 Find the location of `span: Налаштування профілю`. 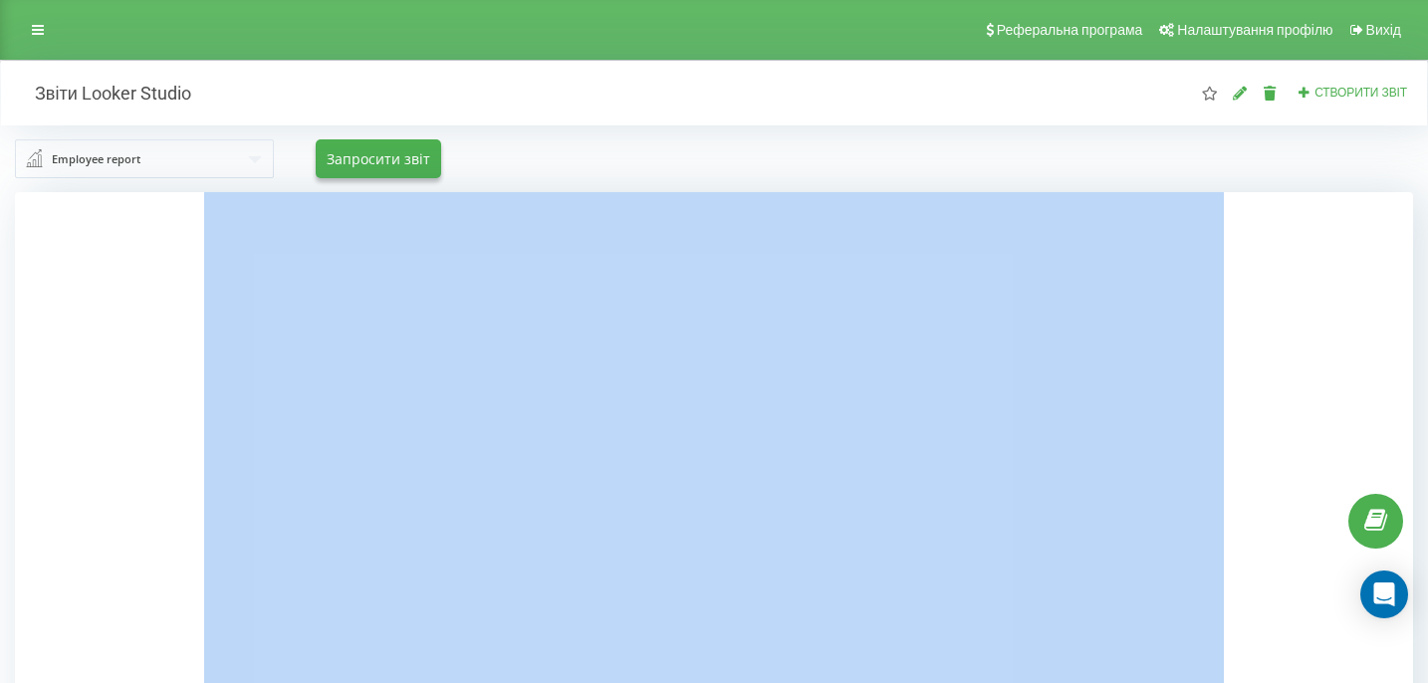

span: Налаштування профілю is located at coordinates (1255, 30).